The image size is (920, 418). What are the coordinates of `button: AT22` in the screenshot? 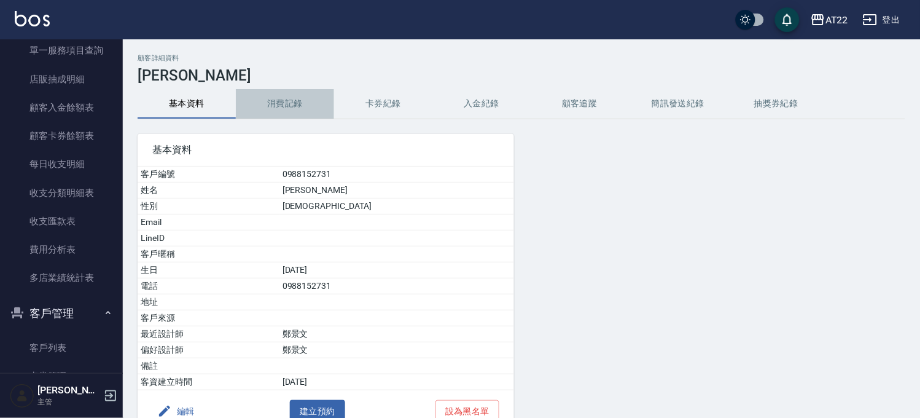 It's located at (829, 20).